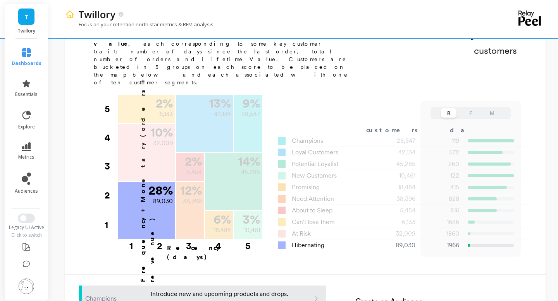 Image resolution: width=558 pixels, height=301 pixels. Describe the element at coordinates (70, 14) in the screenshot. I see `img: header icon` at that location.